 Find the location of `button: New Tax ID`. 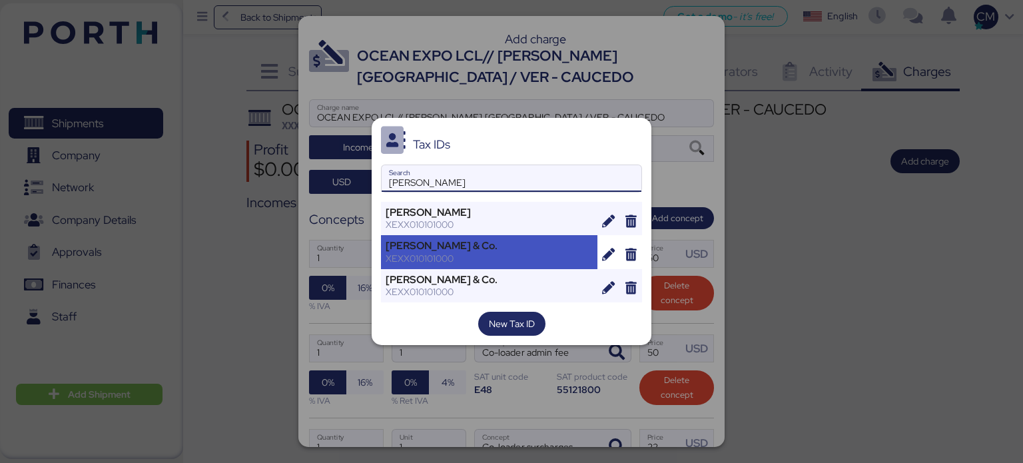

button: New Tax ID is located at coordinates (512, 324).